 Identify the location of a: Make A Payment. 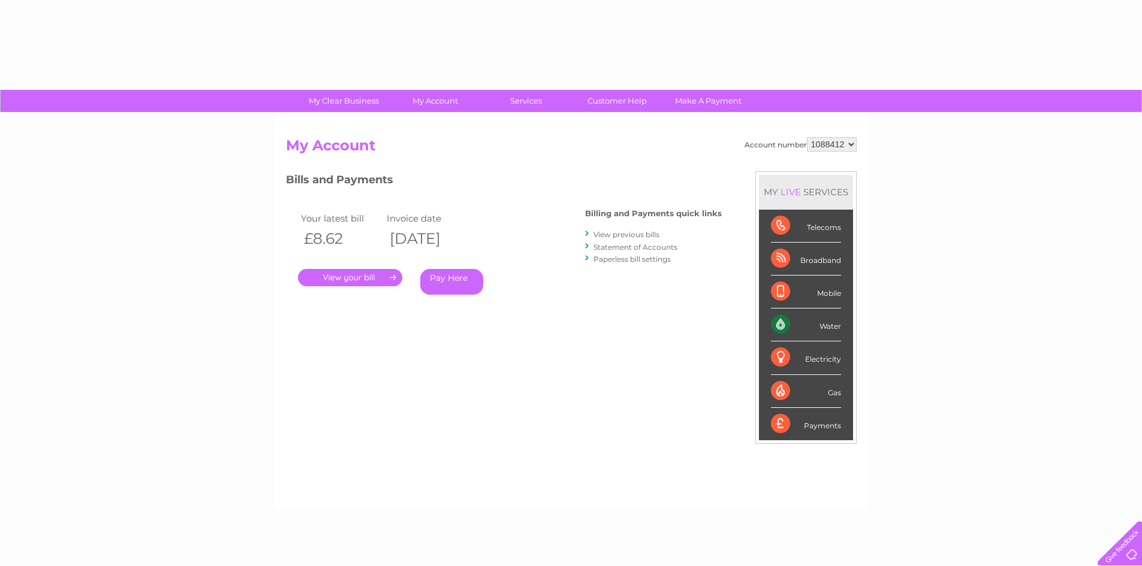
(708, 101).